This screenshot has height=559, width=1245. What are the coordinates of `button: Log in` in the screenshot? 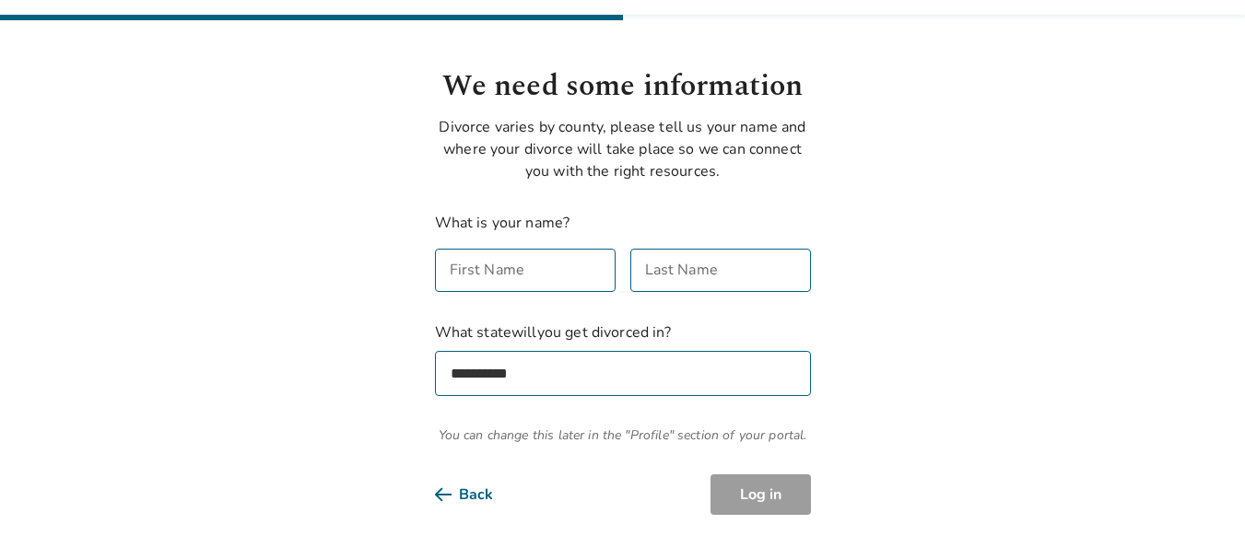 It's located at (760, 495).